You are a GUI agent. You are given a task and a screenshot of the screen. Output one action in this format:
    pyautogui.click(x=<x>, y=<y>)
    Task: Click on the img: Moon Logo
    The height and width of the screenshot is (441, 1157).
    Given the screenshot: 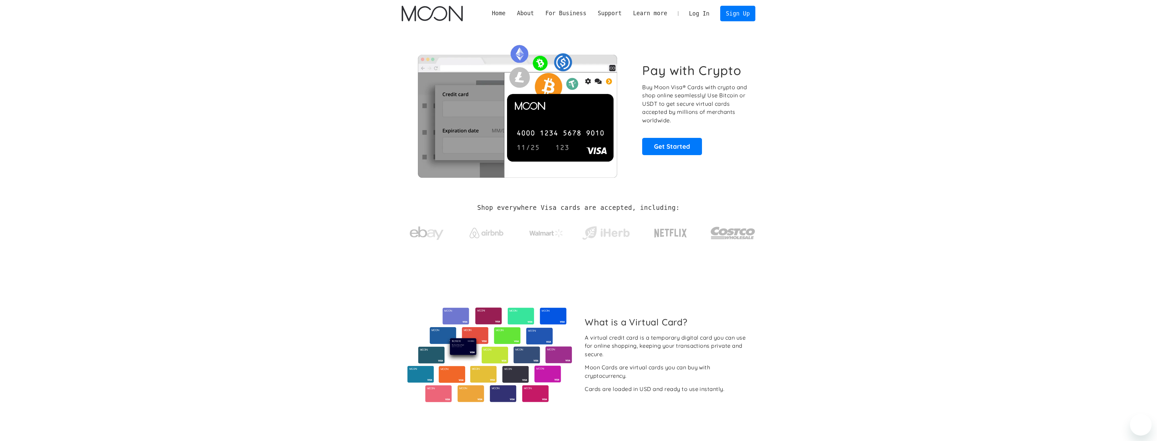 What is the action you would take?
    pyautogui.click(x=432, y=14)
    